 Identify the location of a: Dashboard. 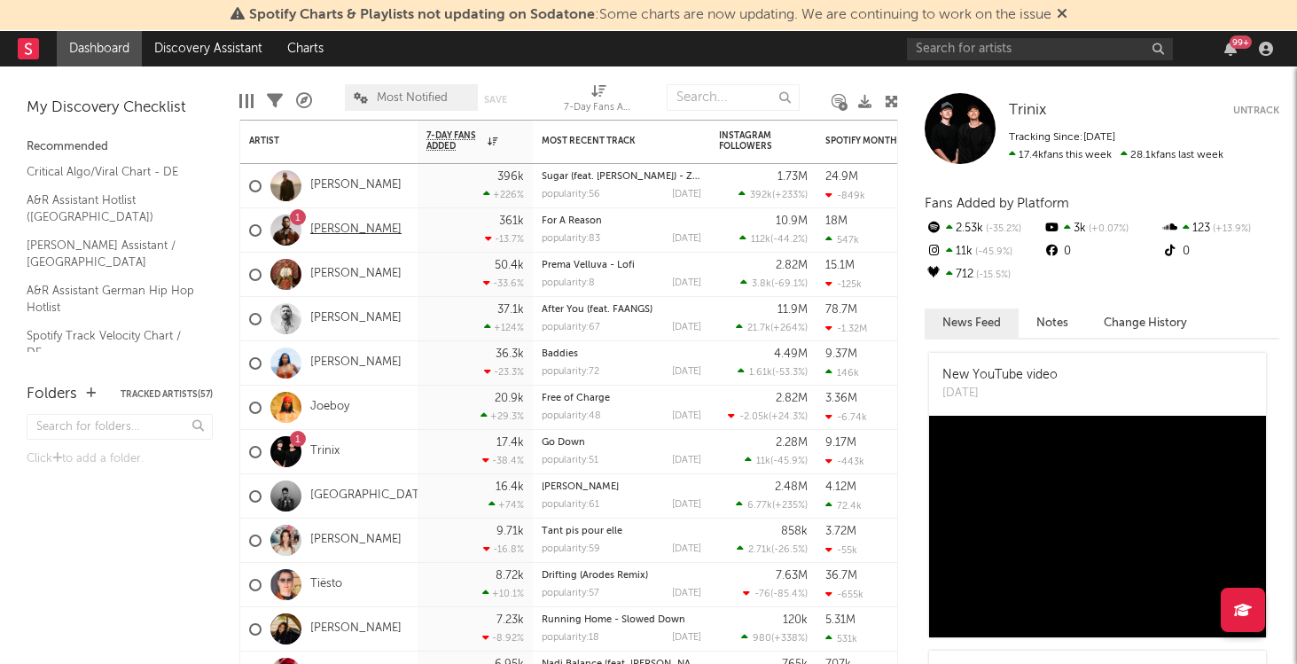
(99, 49).